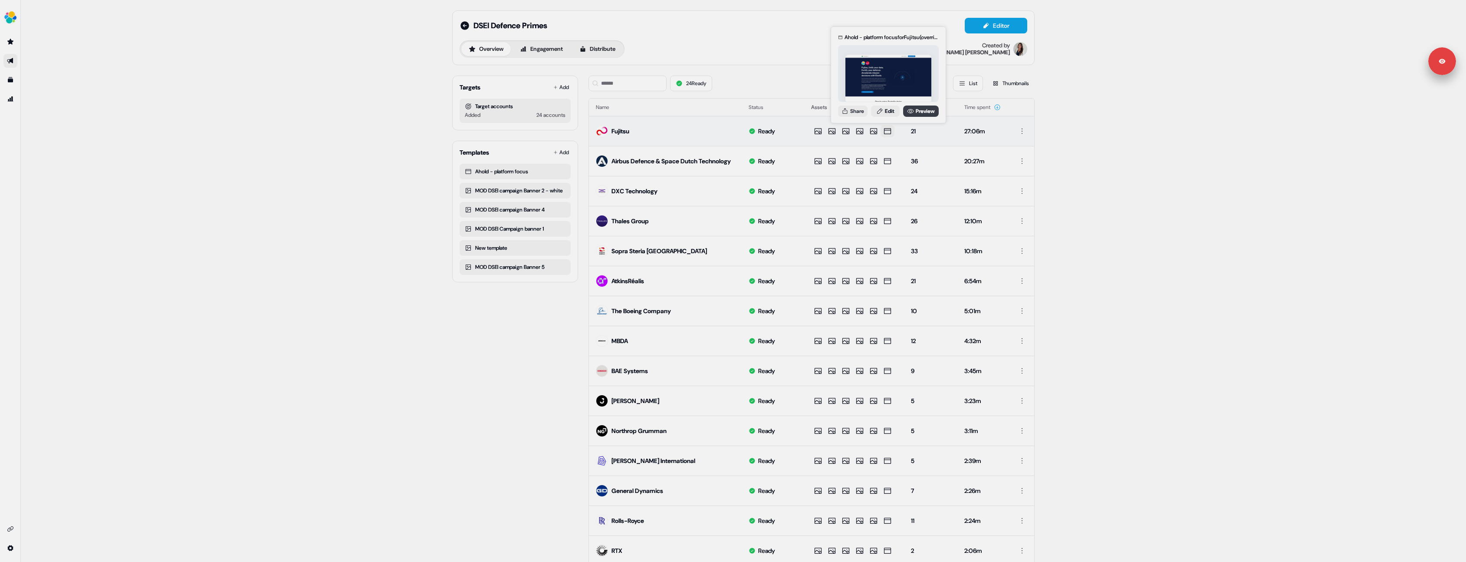 This screenshot has height=562, width=1466. I want to click on div: 27:06m, so click(983, 131).